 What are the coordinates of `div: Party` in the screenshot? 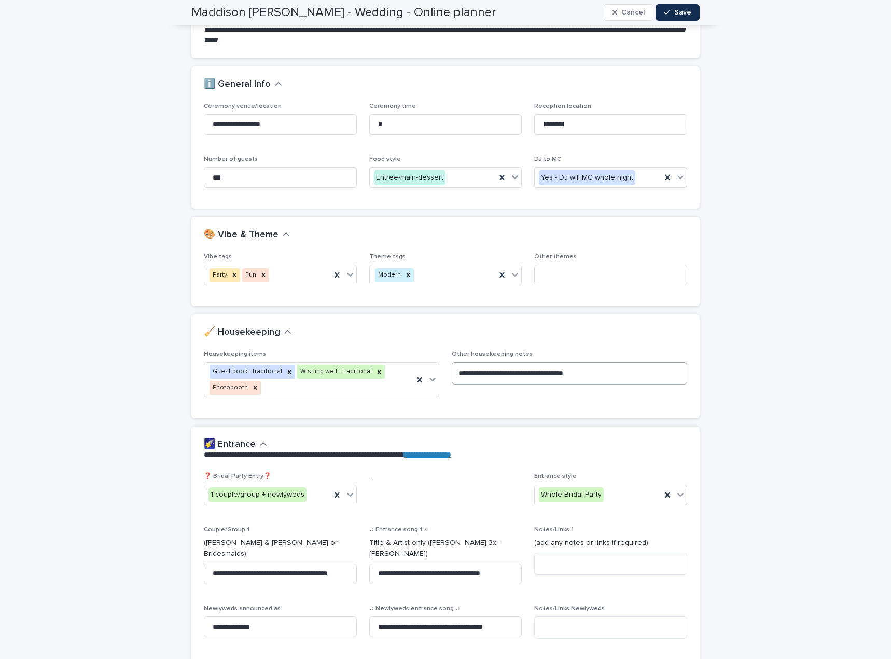 It's located at (219, 275).